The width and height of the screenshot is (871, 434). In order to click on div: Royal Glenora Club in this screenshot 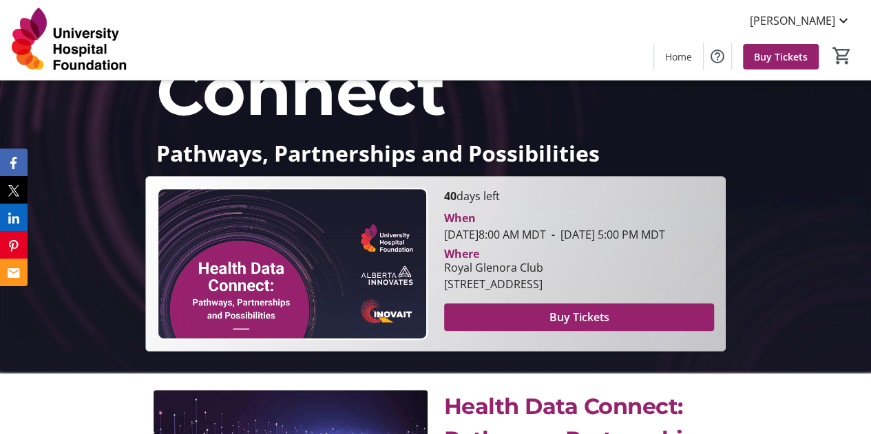, I will do `click(494, 268)`.